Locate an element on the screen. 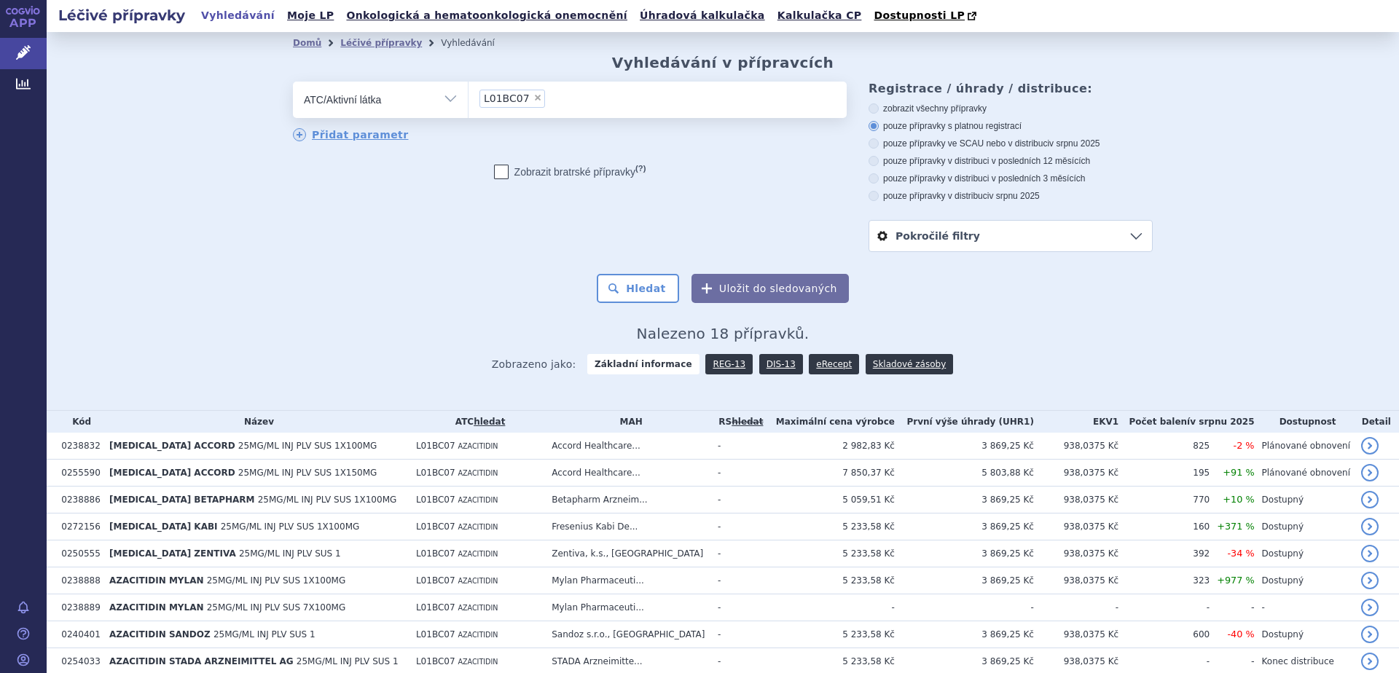 This screenshot has width=1399, height=673. th: Počet balení is located at coordinates (1186, 422).